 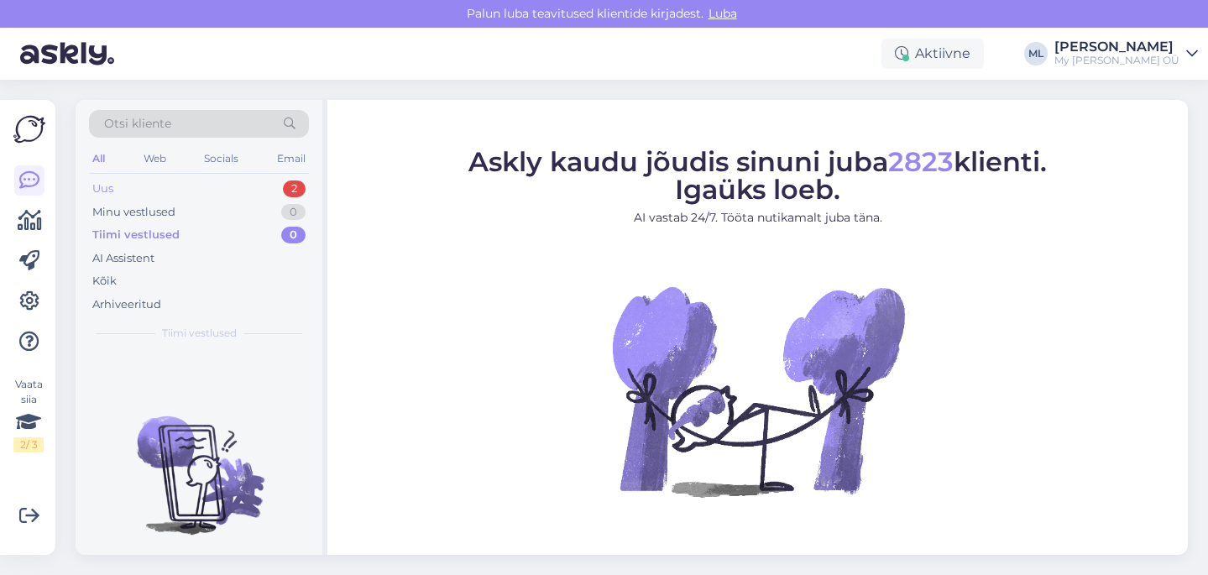 What do you see at coordinates (29, 129) in the screenshot?
I see `img: Askly Logo` at bounding box center [29, 129].